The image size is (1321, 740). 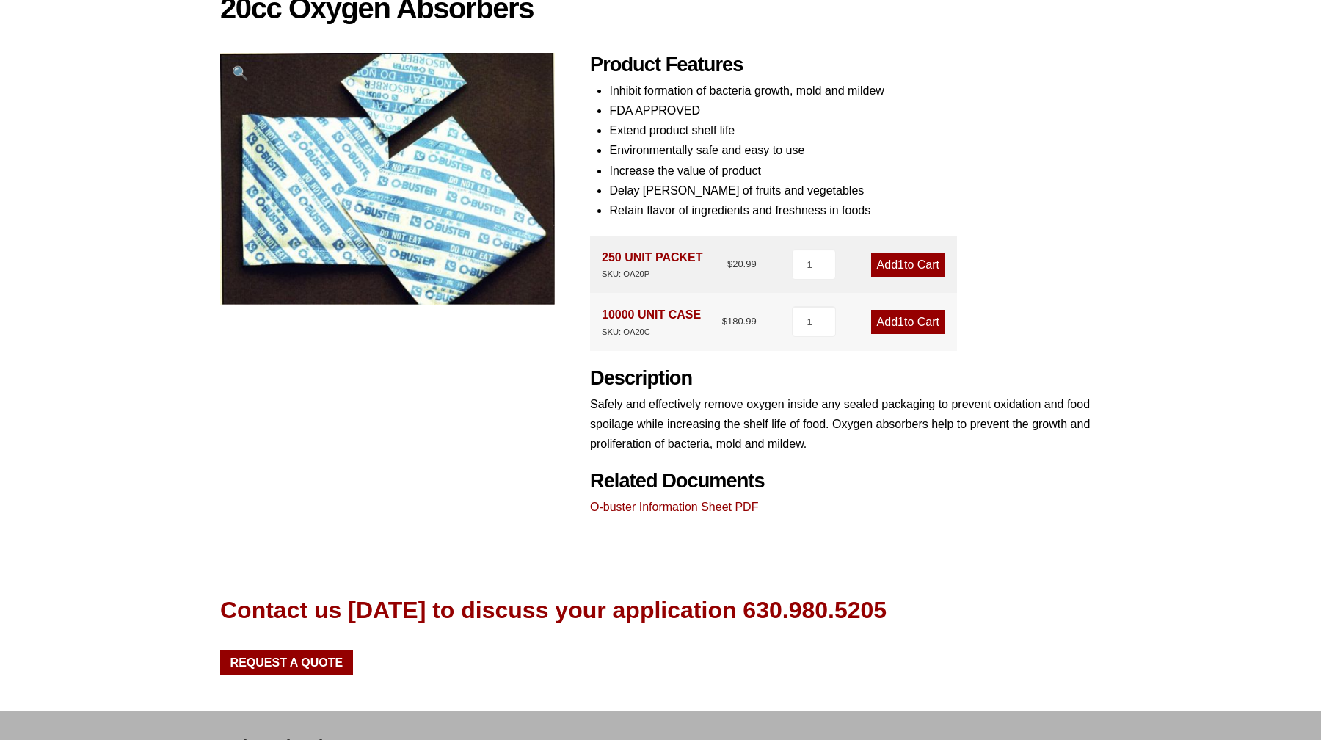 I want to click on li: Environmentally safe and easy to use, so click(x=855, y=150).